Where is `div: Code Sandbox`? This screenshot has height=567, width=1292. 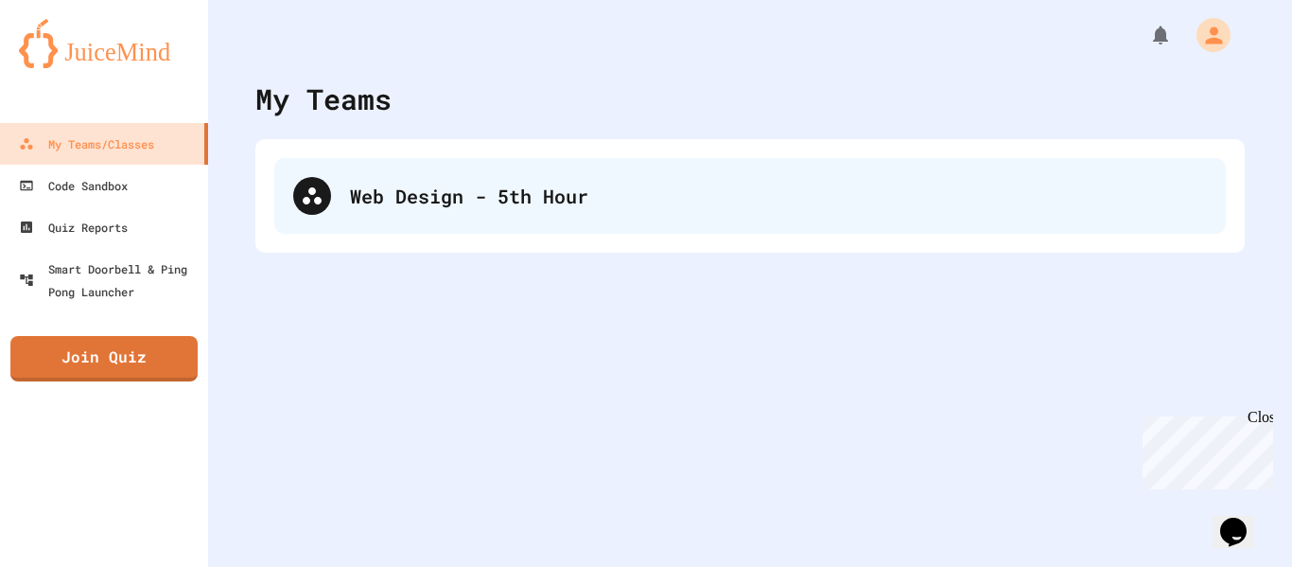
div: Code Sandbox is located at coordinates (73, 185).